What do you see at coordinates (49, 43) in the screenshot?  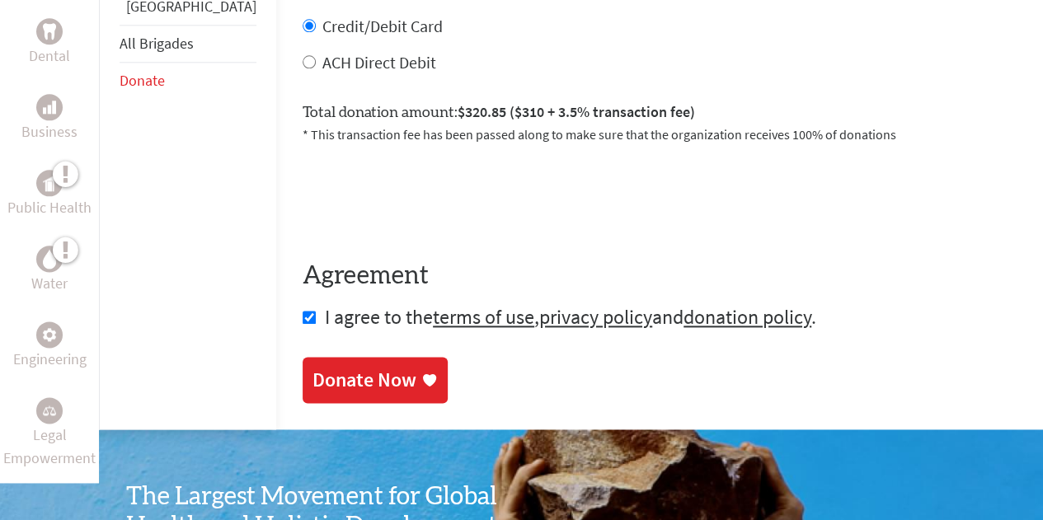 I see `a: DentalDental` at bounding box center [49, 43].